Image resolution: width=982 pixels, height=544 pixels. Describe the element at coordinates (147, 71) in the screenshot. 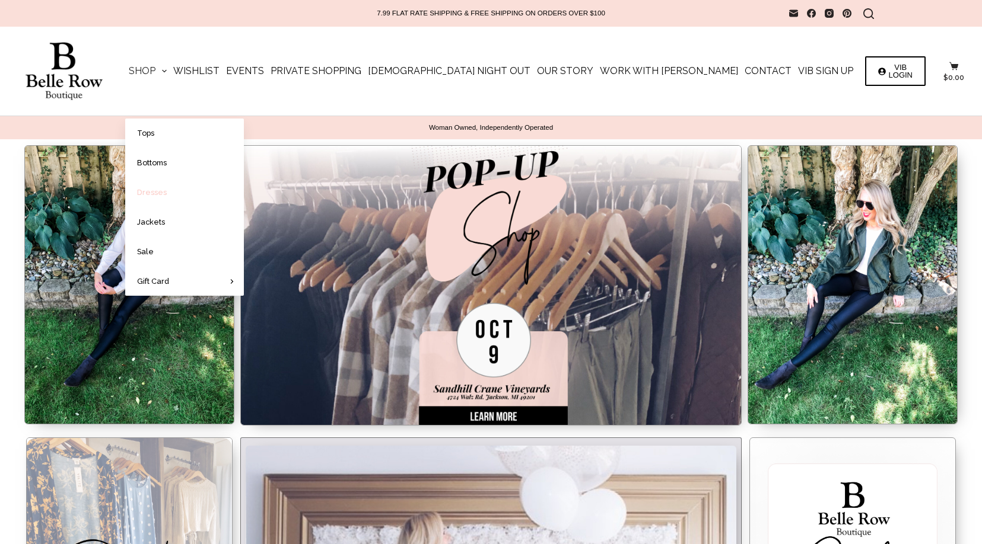

I see `a: Shop` at that location.